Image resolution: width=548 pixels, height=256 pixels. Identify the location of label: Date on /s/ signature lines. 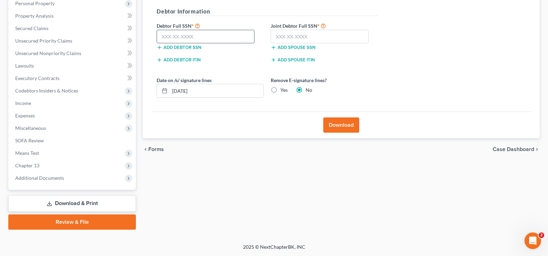
(184, 80).